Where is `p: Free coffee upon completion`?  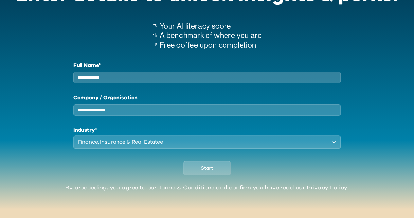
p: Free coffee upon completion is located at coordinates (211, 45).